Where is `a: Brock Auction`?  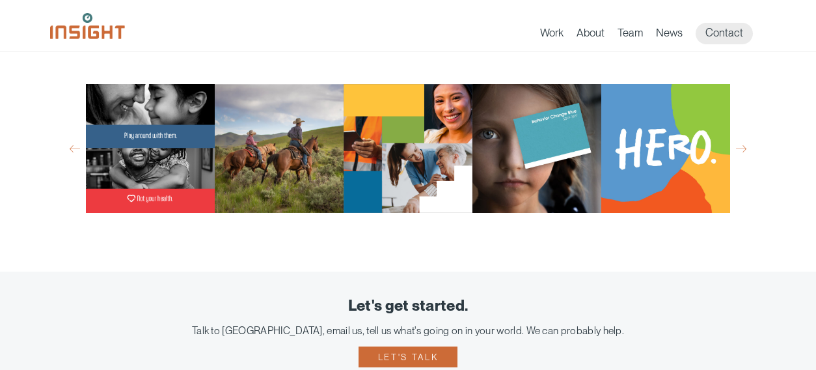
a: Brock Auction is located at coordinates (279, 148).